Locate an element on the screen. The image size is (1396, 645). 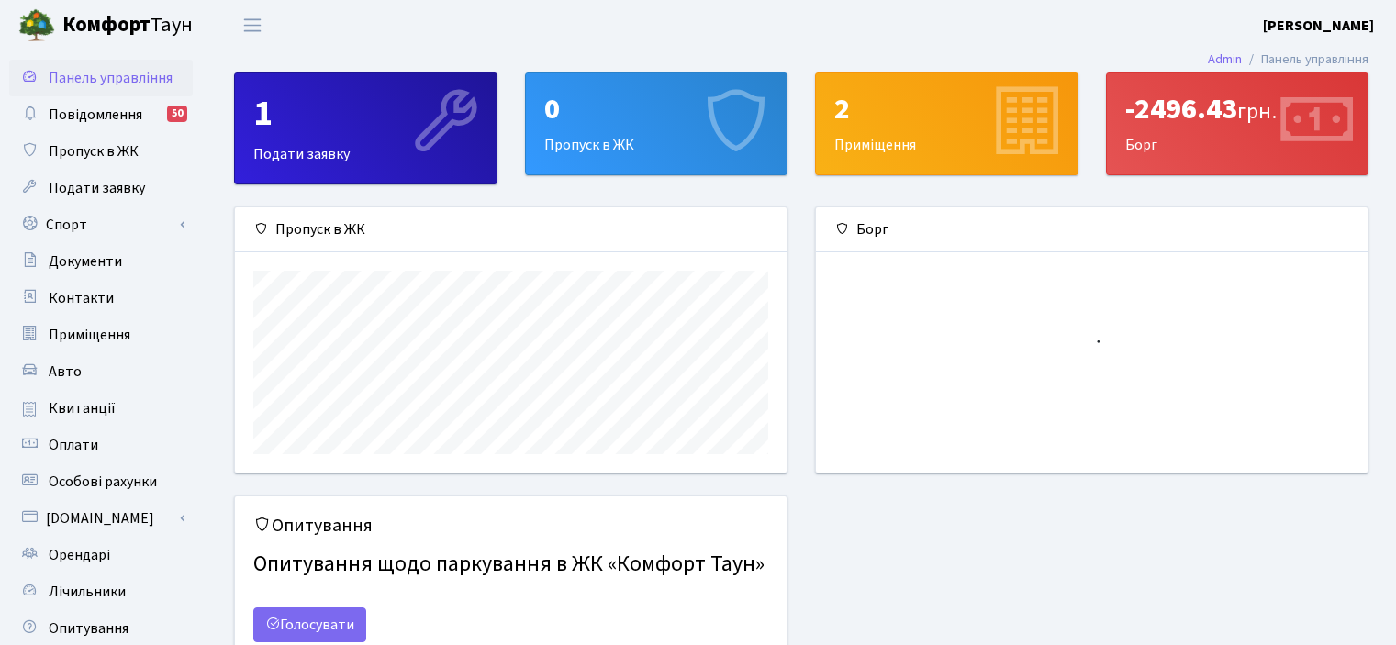
span: Таун is located at coordinates (128, 26).